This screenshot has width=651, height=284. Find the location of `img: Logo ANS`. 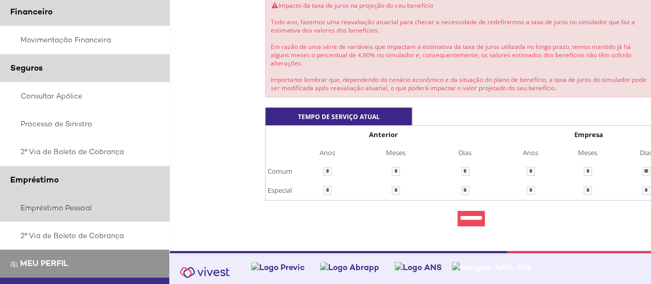

img: Logo ANS is located at coordinates (418, 267).